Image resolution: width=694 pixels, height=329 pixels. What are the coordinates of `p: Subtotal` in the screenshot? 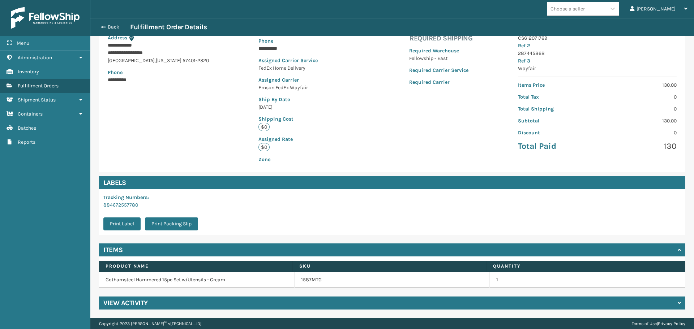 It's located at (555, 121).